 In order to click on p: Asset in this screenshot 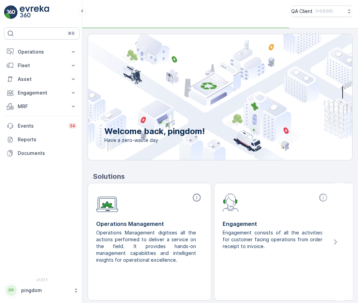, I will do `click(42, 79)`.